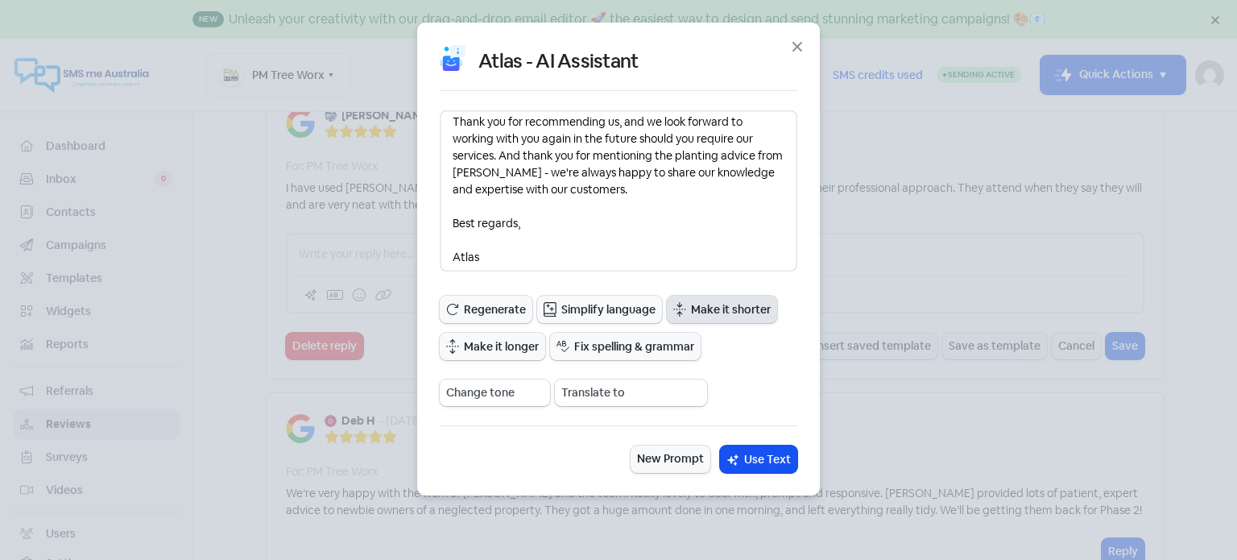 This screenshot has height=560, width=1237. I want to click on span: Regenerate, so click(495, 309).